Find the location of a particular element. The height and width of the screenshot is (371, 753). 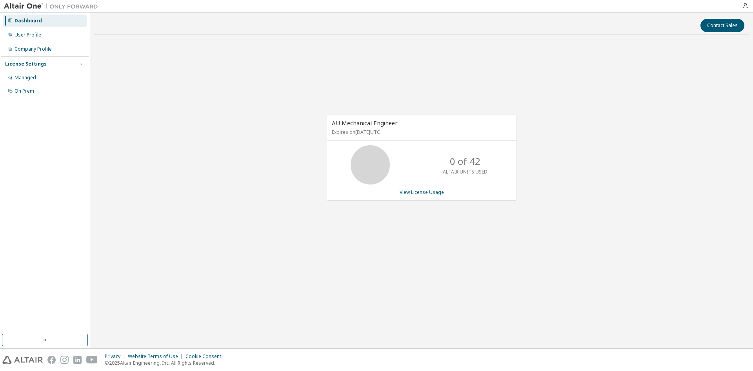

img: altair_logo.svg is located at coordinates (22, 359).